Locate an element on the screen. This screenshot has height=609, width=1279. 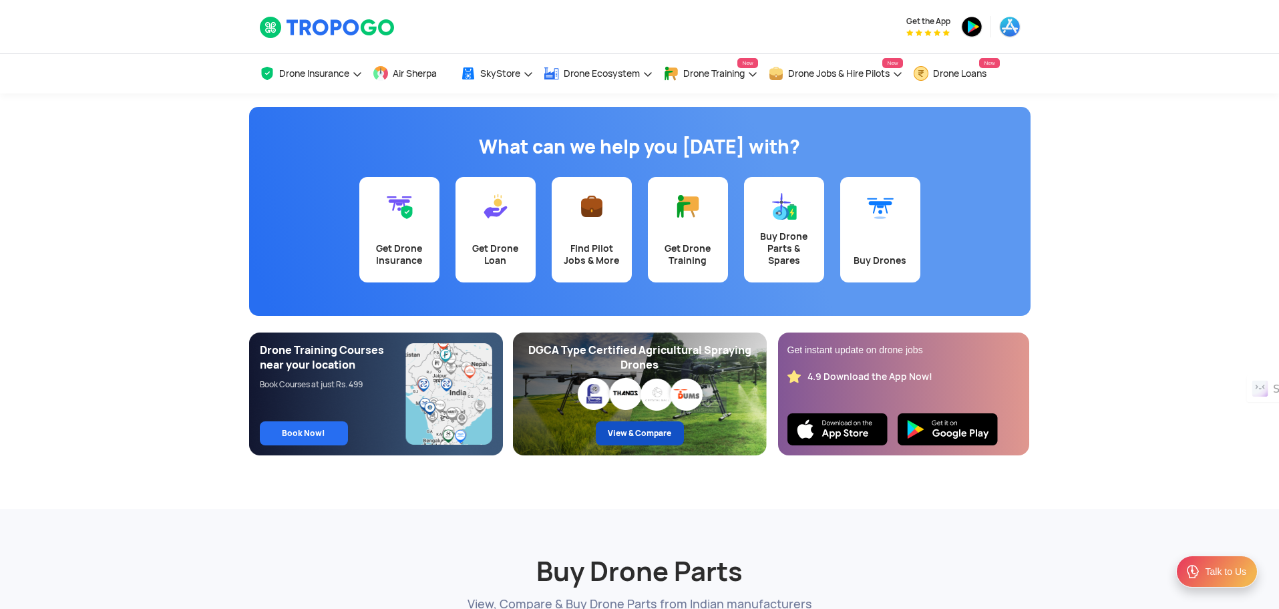
a: SkyStore is located at coordinates (497, 73).